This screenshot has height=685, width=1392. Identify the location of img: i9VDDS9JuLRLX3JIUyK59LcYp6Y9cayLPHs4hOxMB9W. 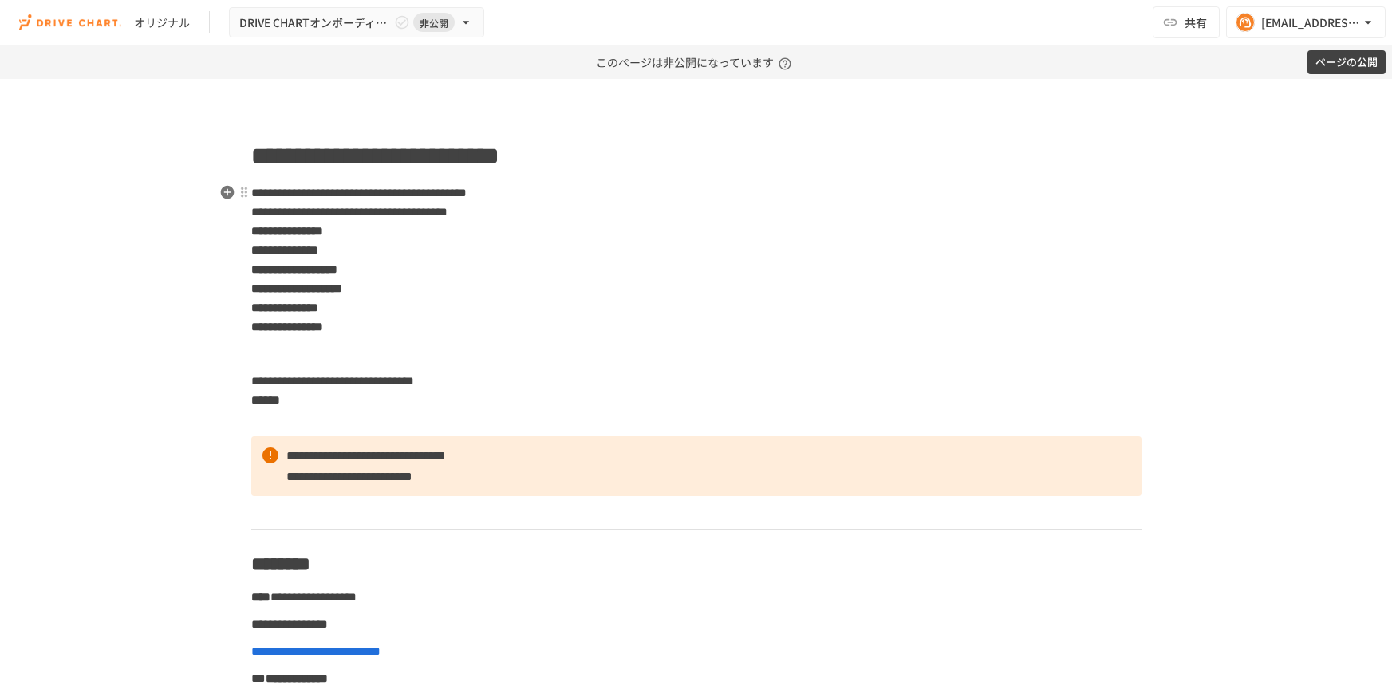
(70, 22).